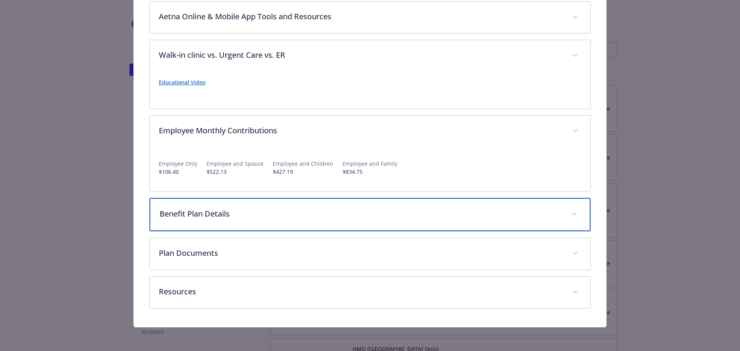 The image size is (740, 351). What do you see at coordinates (361, 253) in the screenshot?
I see `p: Plan Documents` at bounding box center [361, 253].